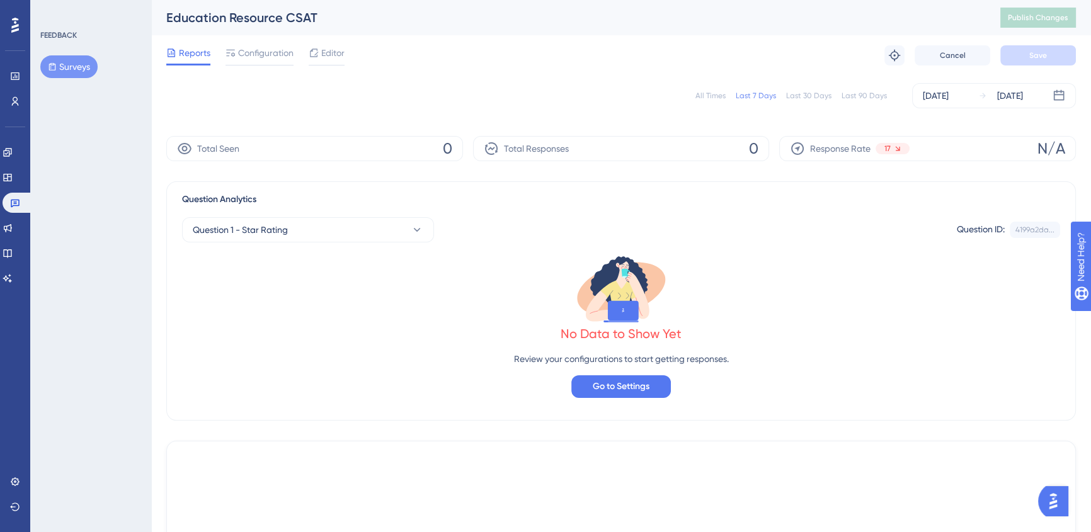 This screenshot has height=532, width=1091. What do you see at coordinates (1051, 149) in the screenshot?
I see `span: N/A` at bounding box center [1051, 149].